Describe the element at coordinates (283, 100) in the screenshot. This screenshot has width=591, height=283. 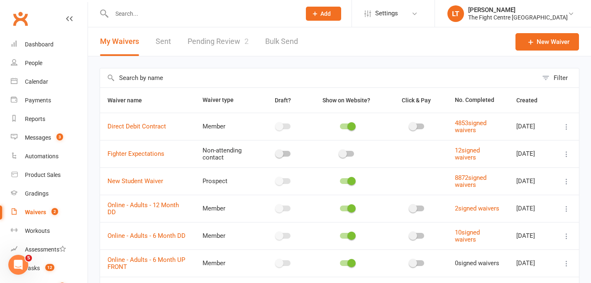
I see `button: Draft?` at that location.